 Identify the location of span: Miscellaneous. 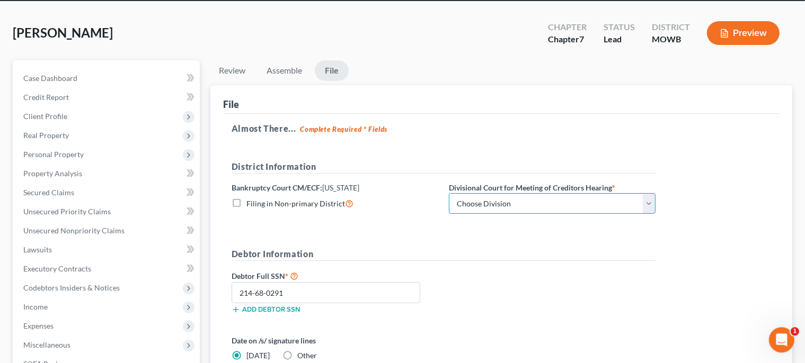
(47, 345).